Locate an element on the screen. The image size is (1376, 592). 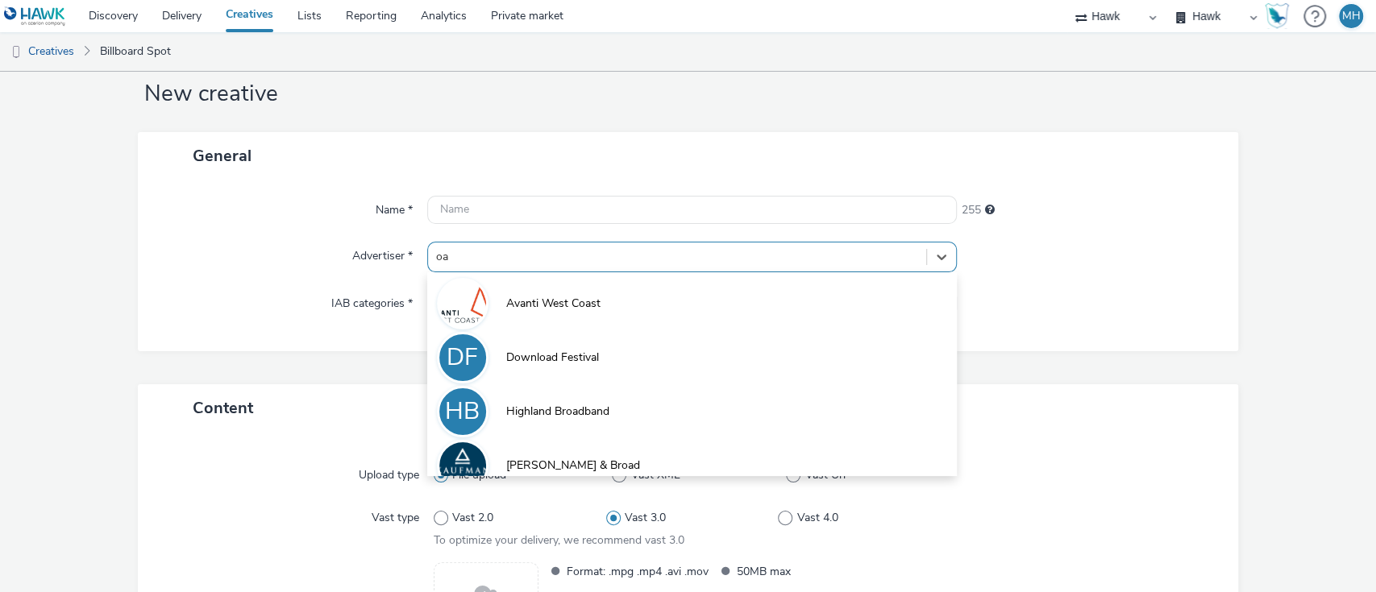
input: Name is located at coordinates (692, 210).